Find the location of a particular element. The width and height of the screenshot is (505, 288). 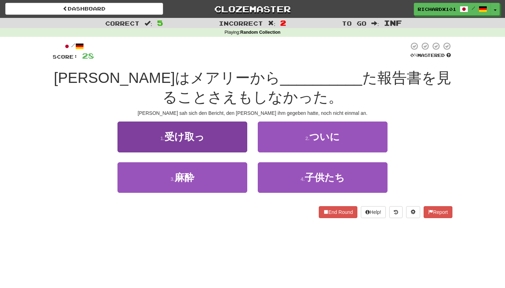

span: 2 is located at coordinates (283, 23).